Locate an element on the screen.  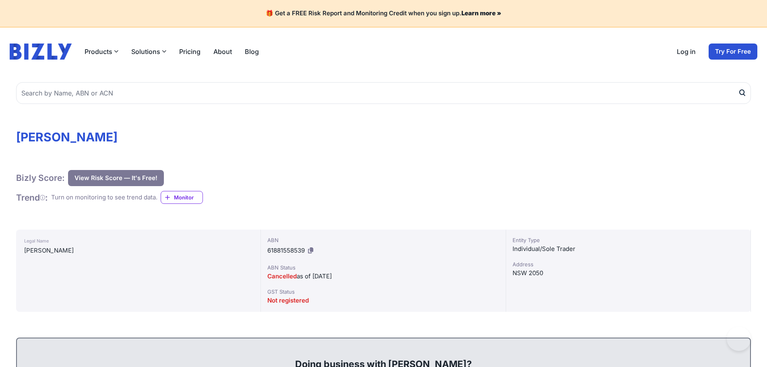
span: 61881558539 is located at coordinates (286, 250).